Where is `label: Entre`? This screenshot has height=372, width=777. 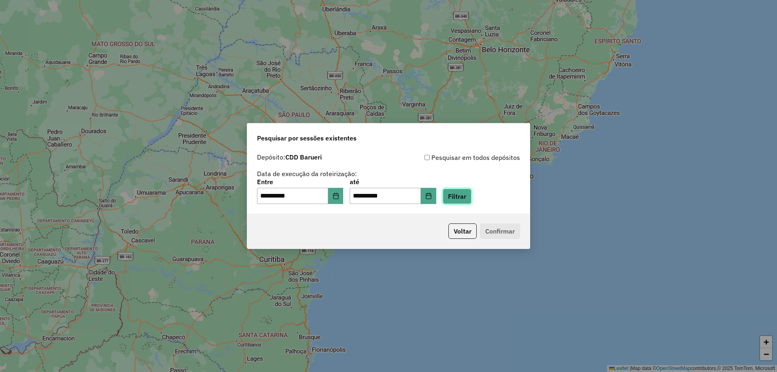 label: Entre is located at coordinates (300, 182).